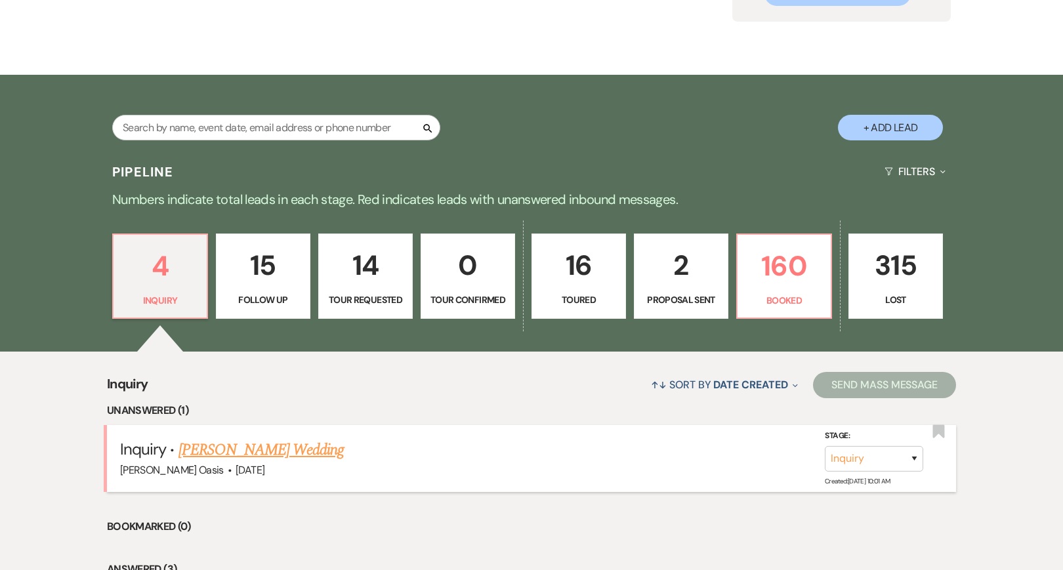  Describe the element at coordinates (468, 300) in the screenshot. I see `p: Tour Confirmed` at that location.